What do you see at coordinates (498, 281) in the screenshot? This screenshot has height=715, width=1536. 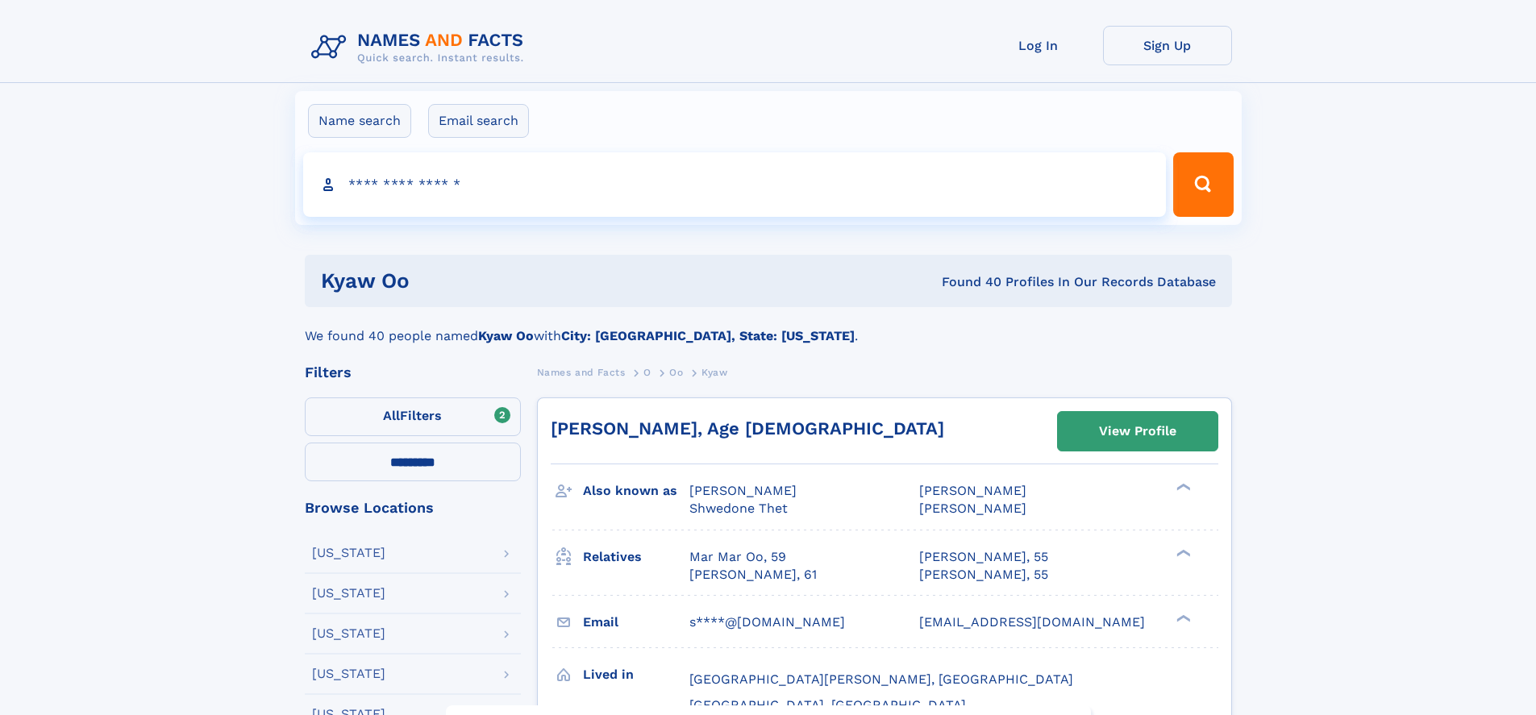 I see `h1: Kyaw Oo` at bounding box center [498, 281].